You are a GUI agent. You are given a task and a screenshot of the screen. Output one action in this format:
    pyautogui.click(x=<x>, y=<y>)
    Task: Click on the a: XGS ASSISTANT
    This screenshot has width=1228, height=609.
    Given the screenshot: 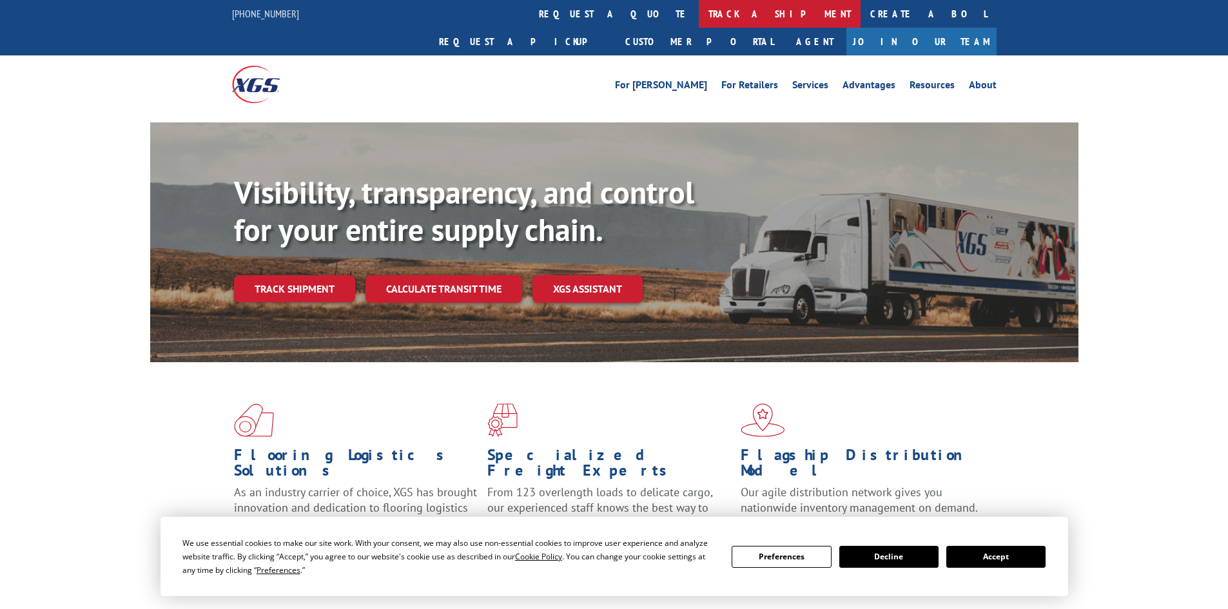 What is the action you would take?
    pyautogui.click(x=587, y=289)
    